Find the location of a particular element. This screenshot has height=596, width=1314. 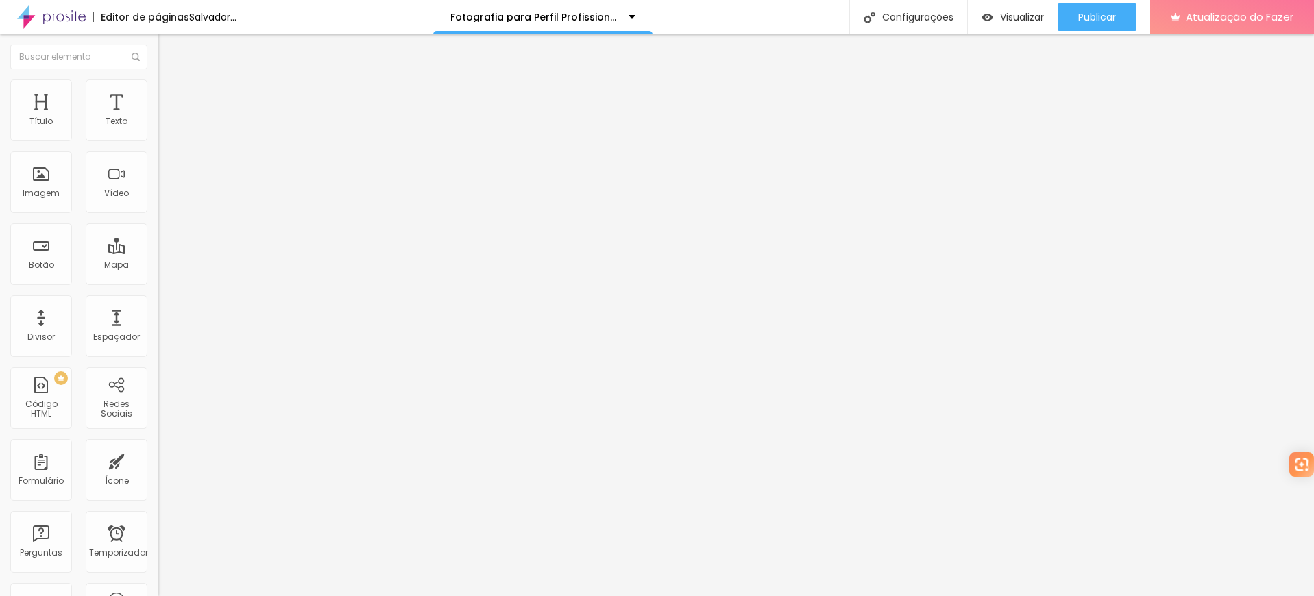

font: Divisor is located at coordinates (41, 337).